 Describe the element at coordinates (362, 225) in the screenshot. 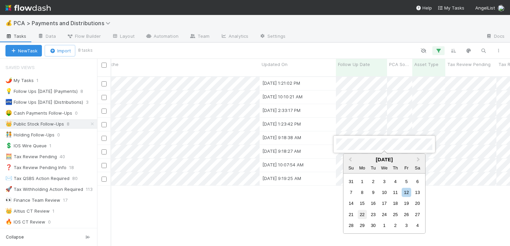

I see `div: Choose Monday, September 29th, 2025` at that location.